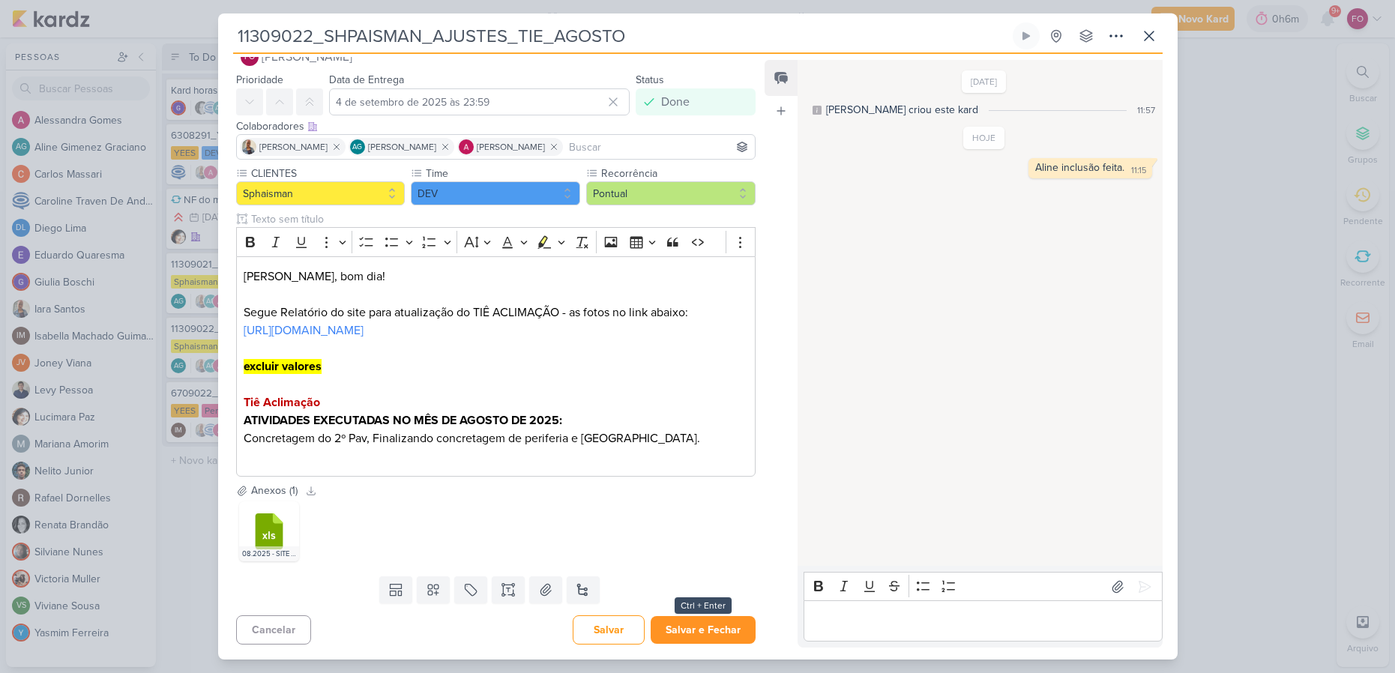  I want to click on strong: Tiê Aclimação, so click(282, 403).